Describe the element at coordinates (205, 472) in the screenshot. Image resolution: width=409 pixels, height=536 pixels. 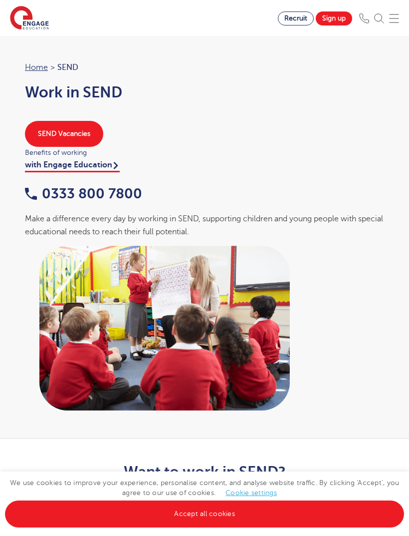
I see `h2: Want to work in SEND?` at that location.